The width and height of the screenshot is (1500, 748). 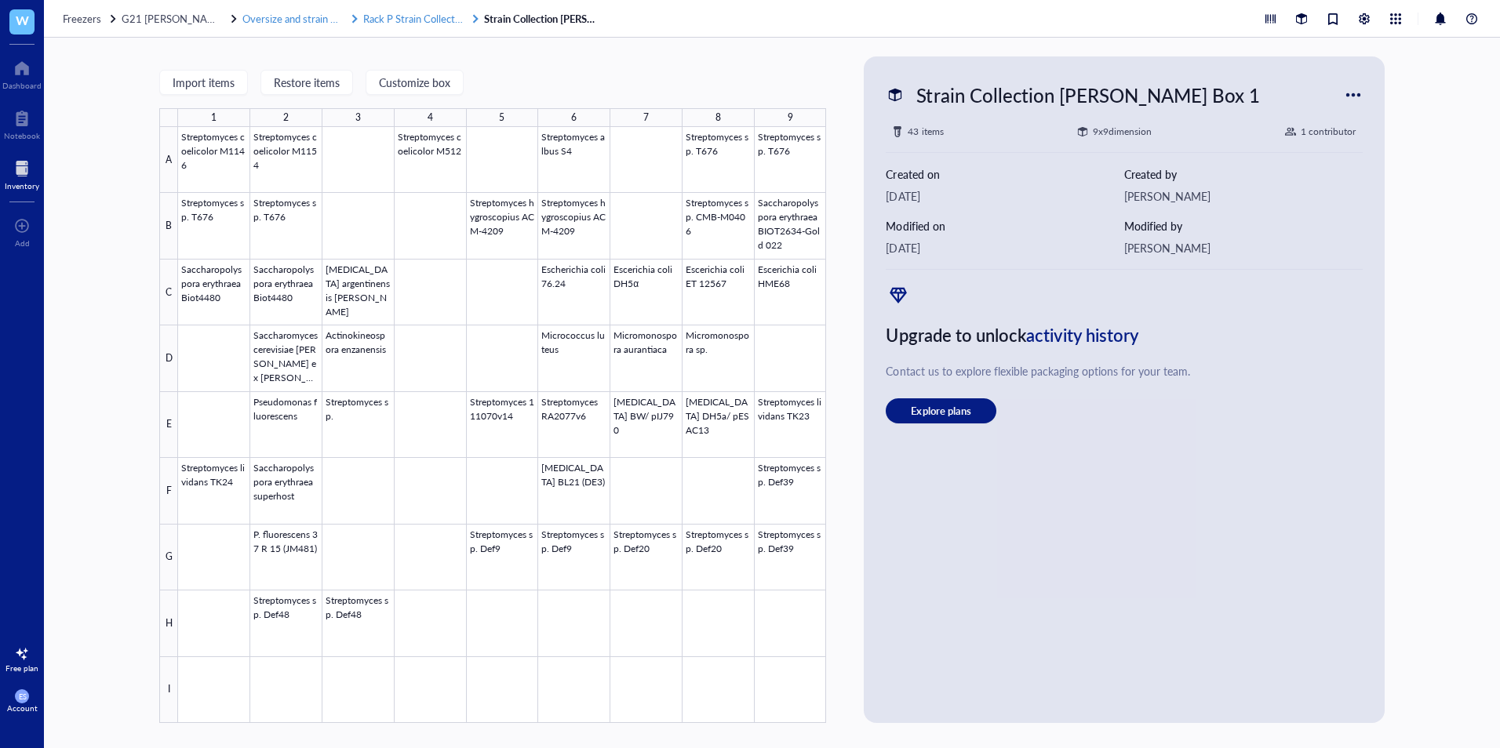 What do you see at coordinates (308, 18) in the screenshot?
I see `span: Oversize and strain collection` at bounding box center [308, 18].